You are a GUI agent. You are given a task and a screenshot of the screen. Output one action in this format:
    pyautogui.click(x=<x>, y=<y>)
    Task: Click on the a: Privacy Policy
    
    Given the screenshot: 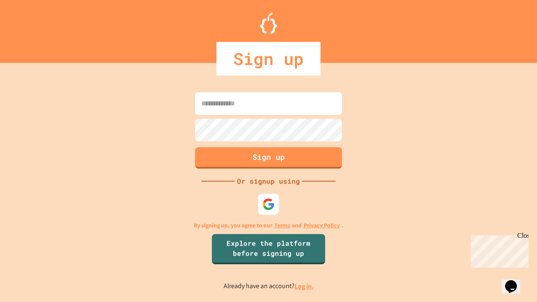 What is the action you would take?
    pyautogui.click(x=322, y=225)
    